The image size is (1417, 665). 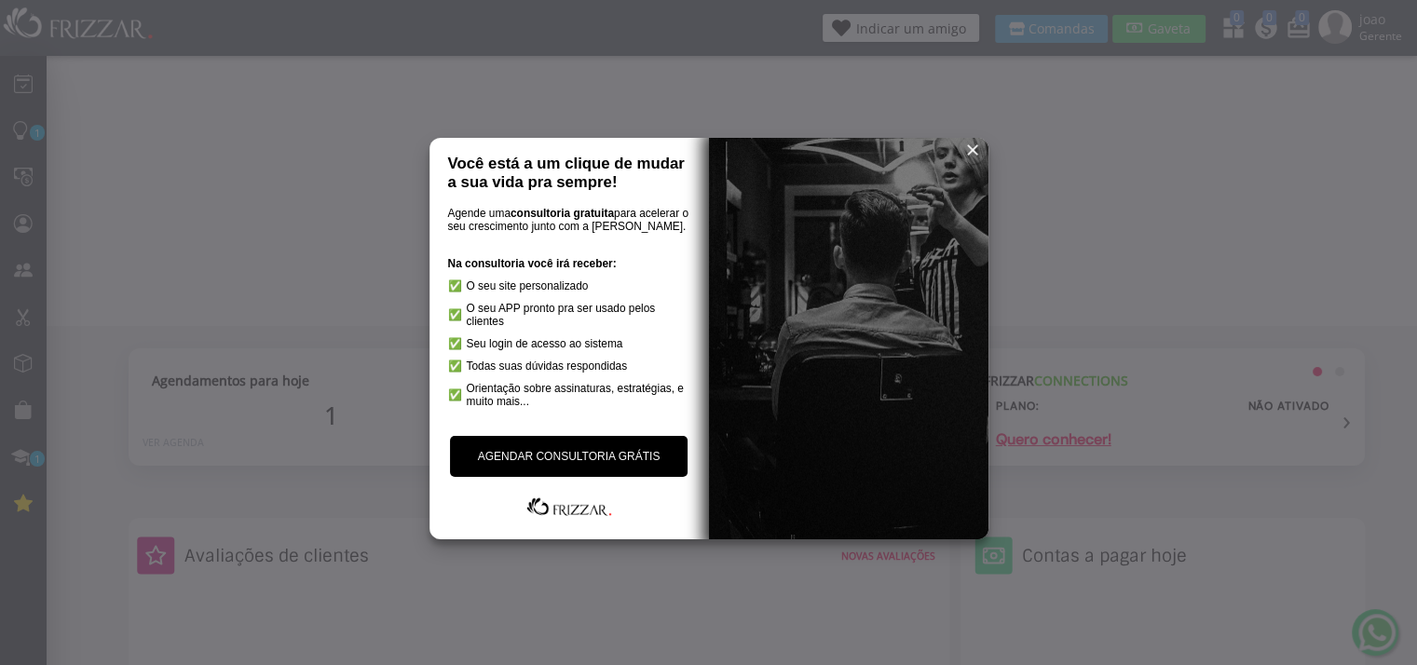 What do you see at coordinates (569, 366) in the screenshot?
I see `li: Todas suas dúvidas respondidas` at bounding box center [569, 366].